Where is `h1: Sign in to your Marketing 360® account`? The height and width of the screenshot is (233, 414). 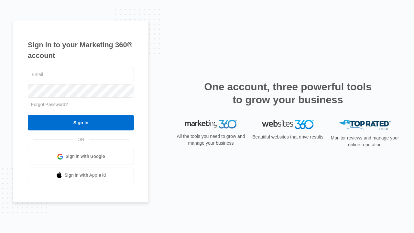 h1: Sign in to your Marketing 360® account is located at coordinates (81, 50).